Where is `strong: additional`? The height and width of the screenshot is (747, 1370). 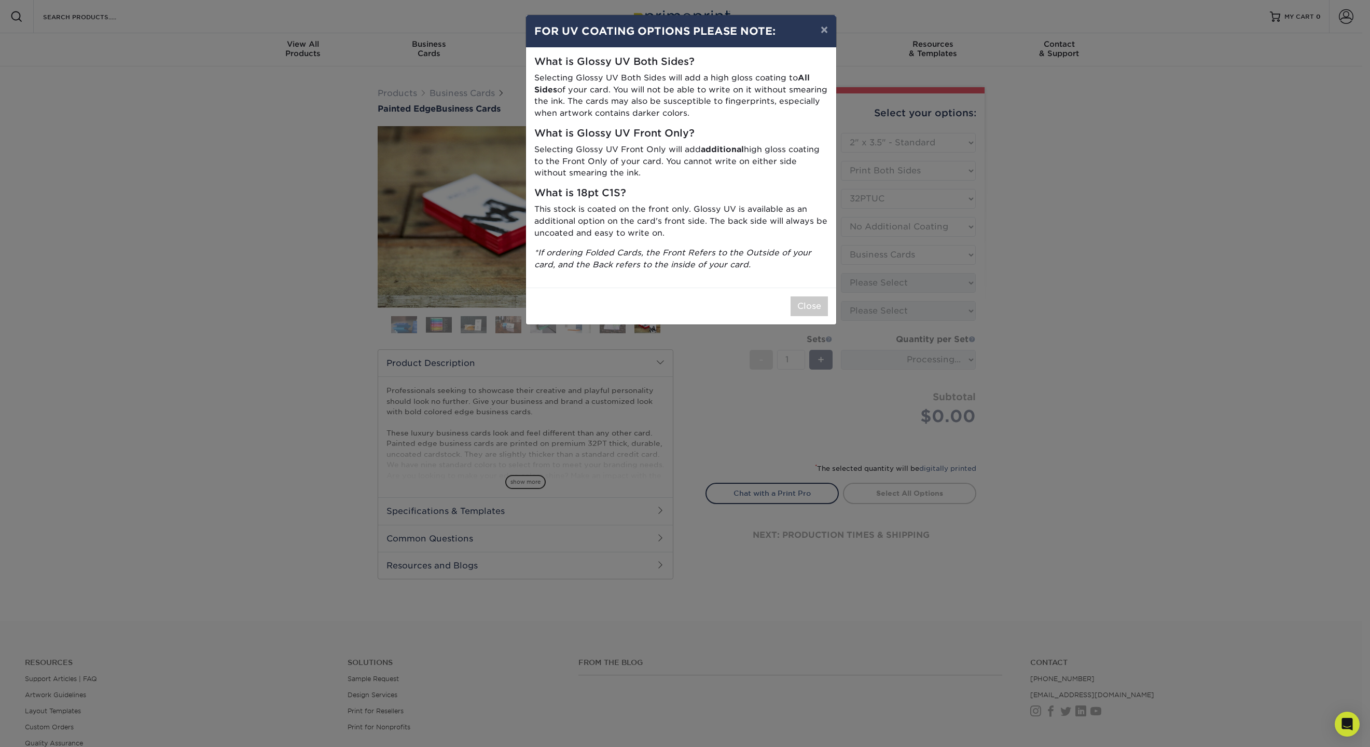
strong: additional is located at coordinates (722, 149).